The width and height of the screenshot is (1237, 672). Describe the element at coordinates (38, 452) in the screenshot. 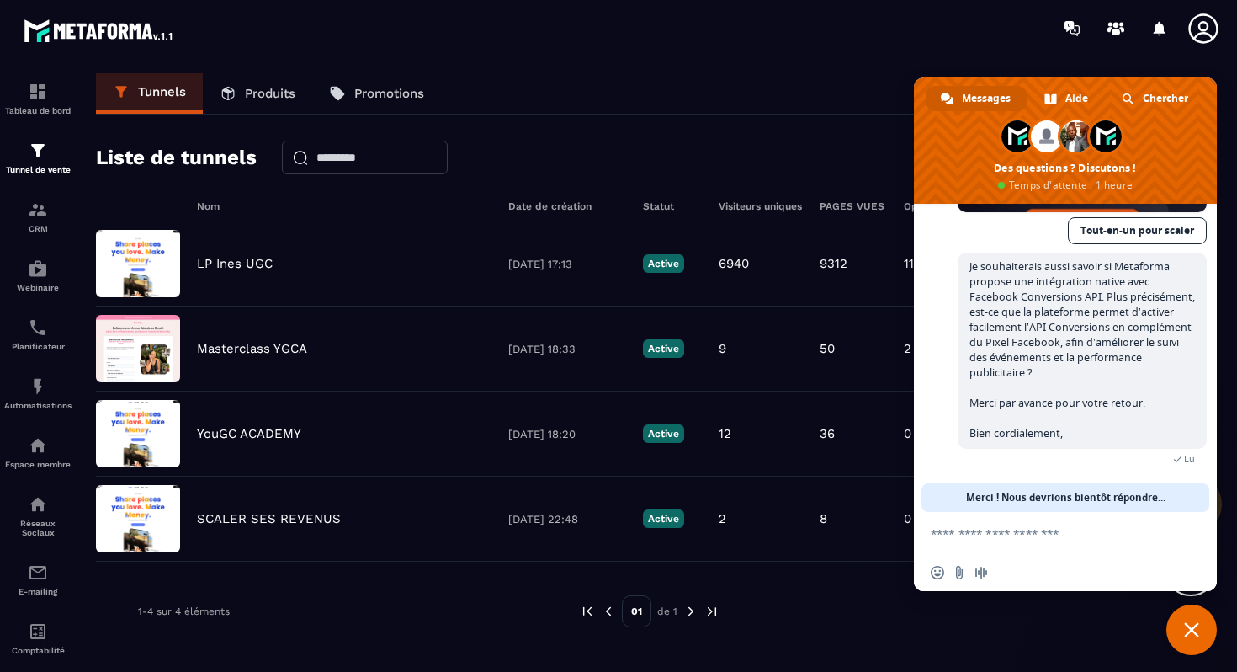

I see `a: automationsautomationsEspace membre` at that location.